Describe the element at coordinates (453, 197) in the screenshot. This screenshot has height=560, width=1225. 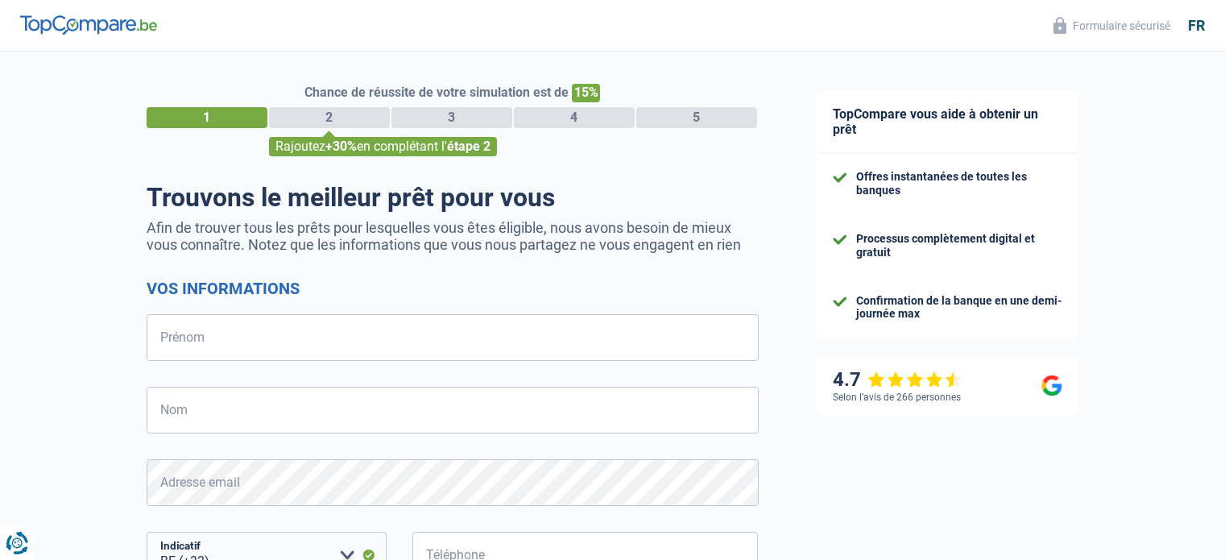
I see `h1: Trouvons le meilleur prêt pour vous` at that location.